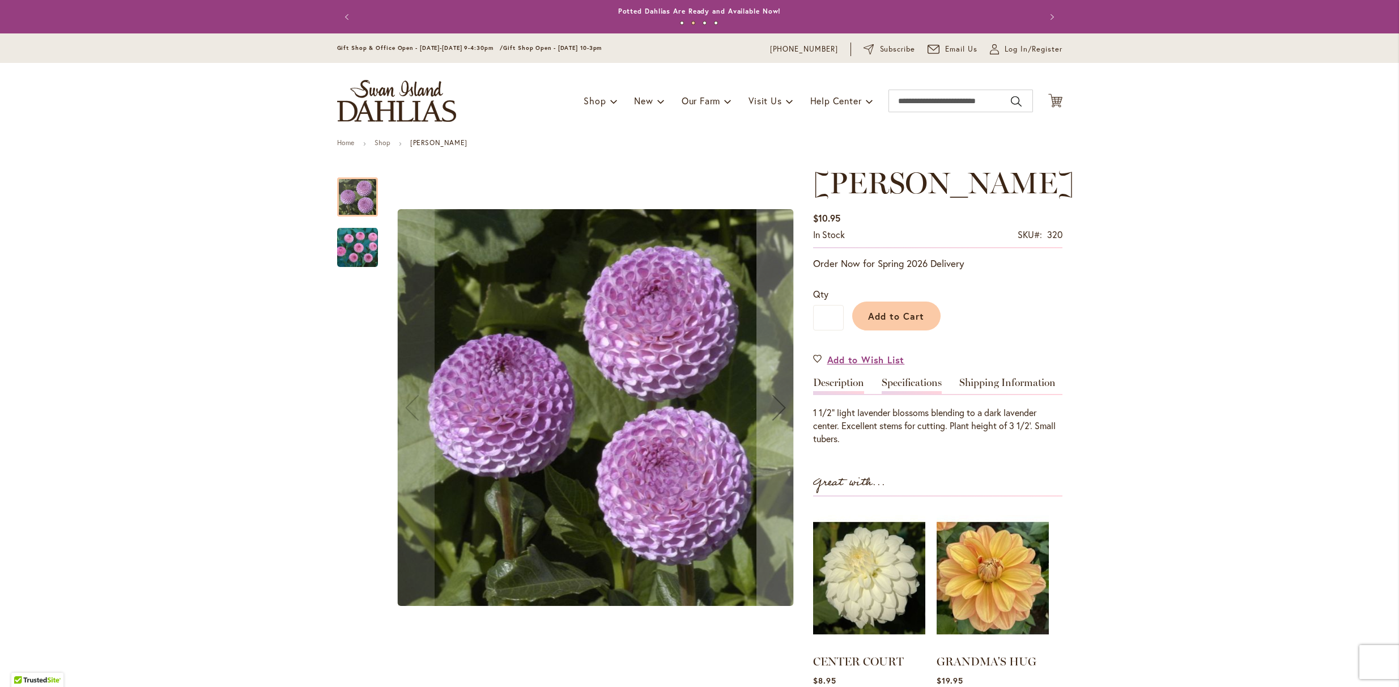 The width and height of the screenshot is (1399, 687). Describe the element at coordinates (829, 234) in the screenshot. I see `span: In stock` at that location.